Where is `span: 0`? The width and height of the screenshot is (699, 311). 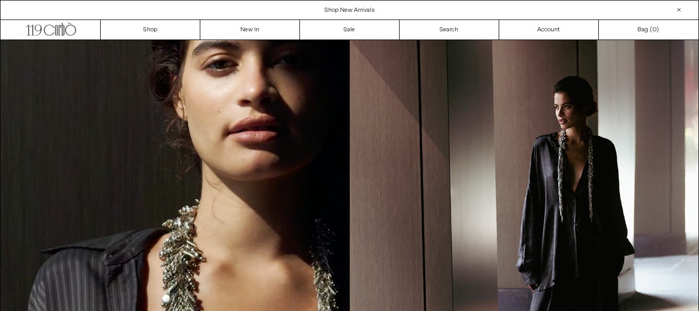 span: 0 is located at coordinates (654, 30).